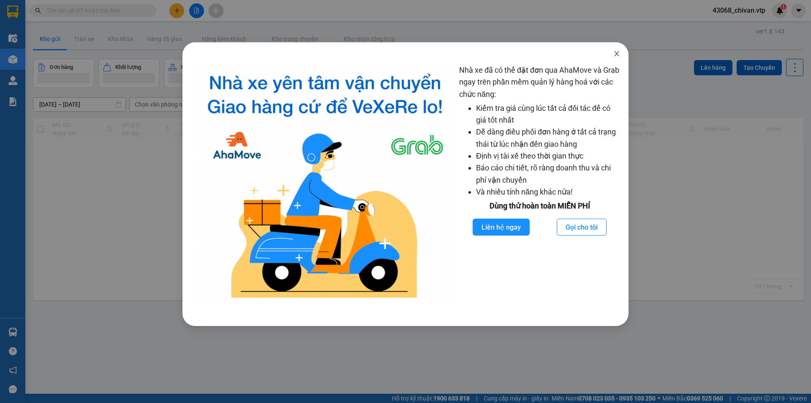  Describe the element at coordinates (539, 206) in the screenshot. I see `div: Dùng thử hoàn toàn MIỄN PHÍ` at that location.